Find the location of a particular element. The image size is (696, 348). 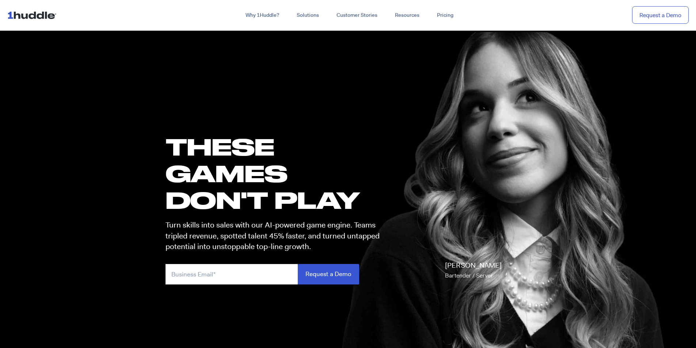

a: Solutions is located at coordinates (308, 15).